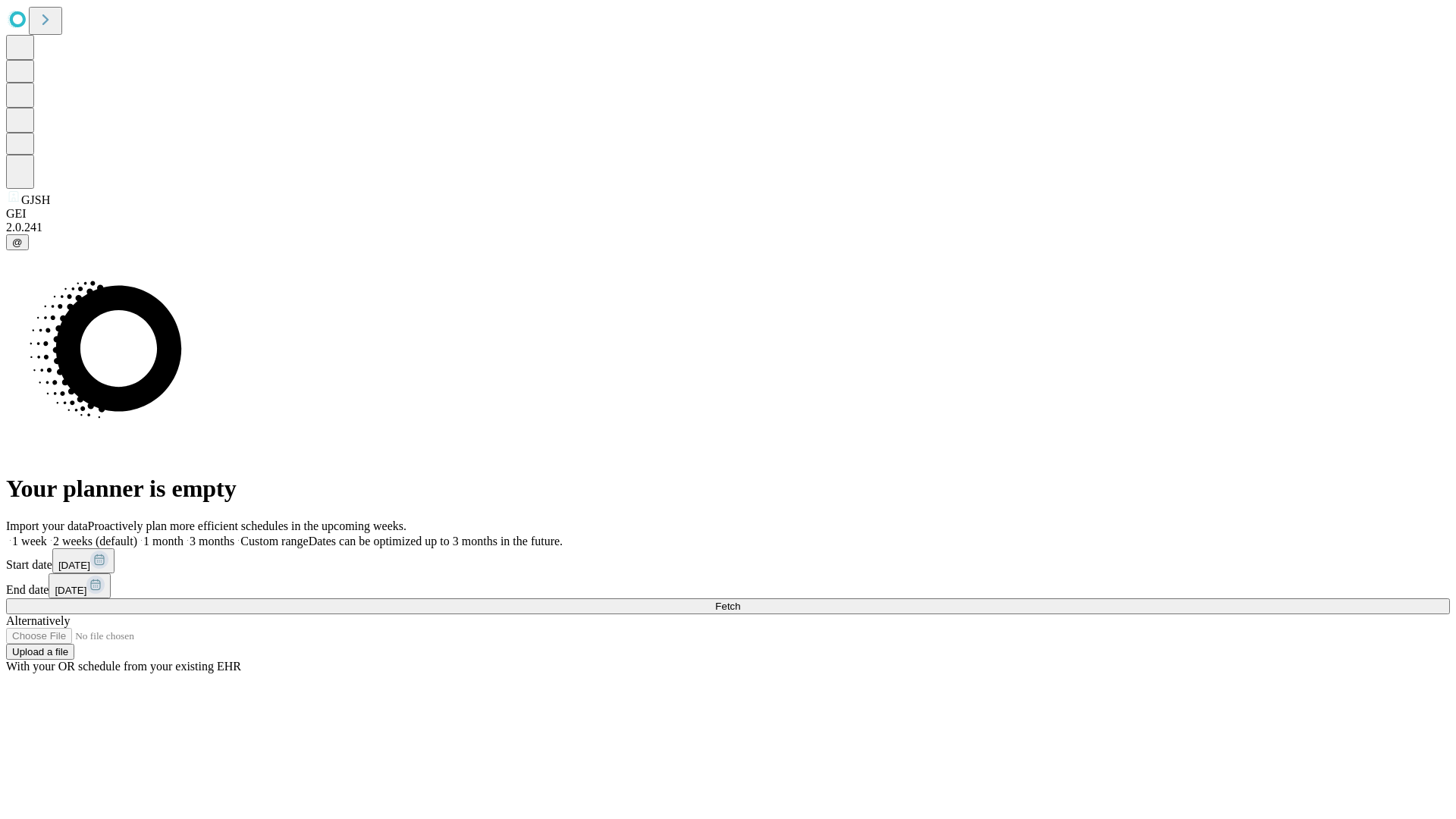 The height and width of the screenshot is (819, 1456). I want to click on button: Fetch, so click(728, 606).